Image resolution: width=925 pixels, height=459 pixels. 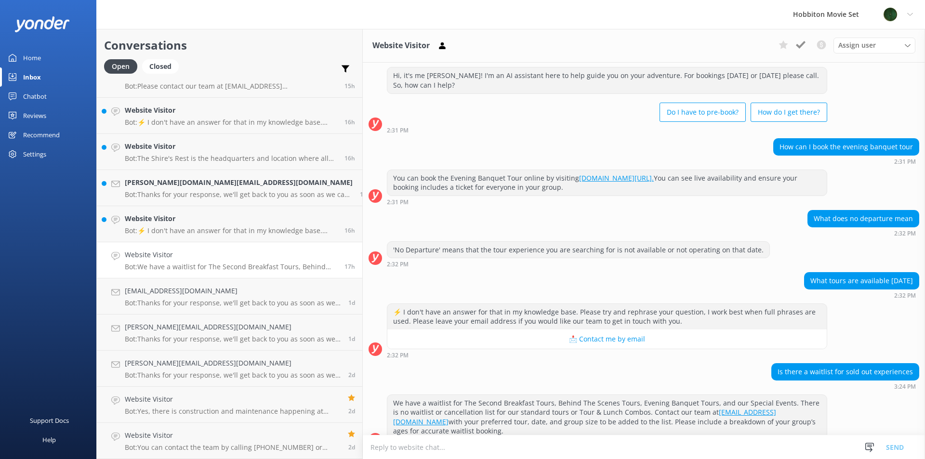 What do you see at coordinates (350, 230) in the screenshot?
I see `span: Sep 23 2025 03:42pm (UTC +12:00) Pacific/Auckland` at bounding box center [350, 230].